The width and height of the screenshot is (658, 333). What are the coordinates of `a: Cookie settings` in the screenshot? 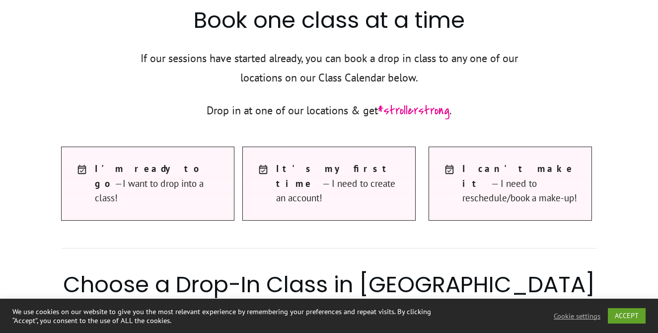 It's located at (577, 316).